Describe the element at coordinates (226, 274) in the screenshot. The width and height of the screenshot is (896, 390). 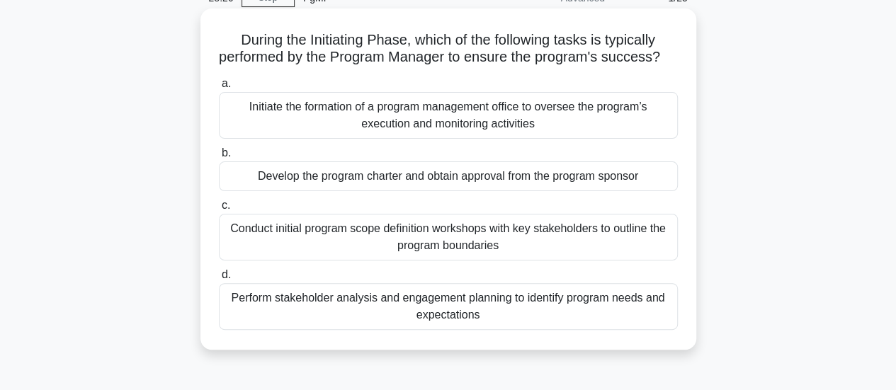
I see `span: d.` at that location.